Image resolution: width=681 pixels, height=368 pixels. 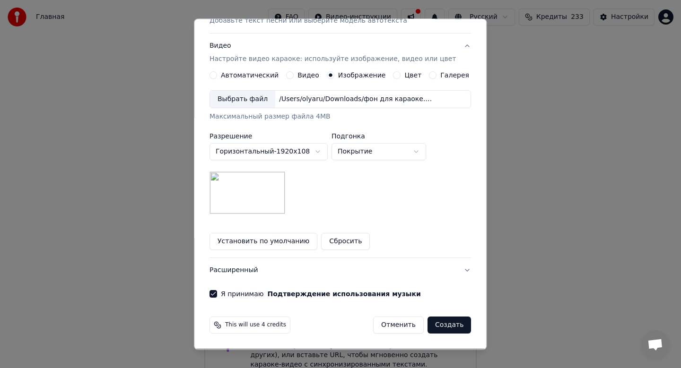 What do you see at coordinates (332, 53) in the screenshot?
I see `div: Видео` at bounding box center [332, 53].